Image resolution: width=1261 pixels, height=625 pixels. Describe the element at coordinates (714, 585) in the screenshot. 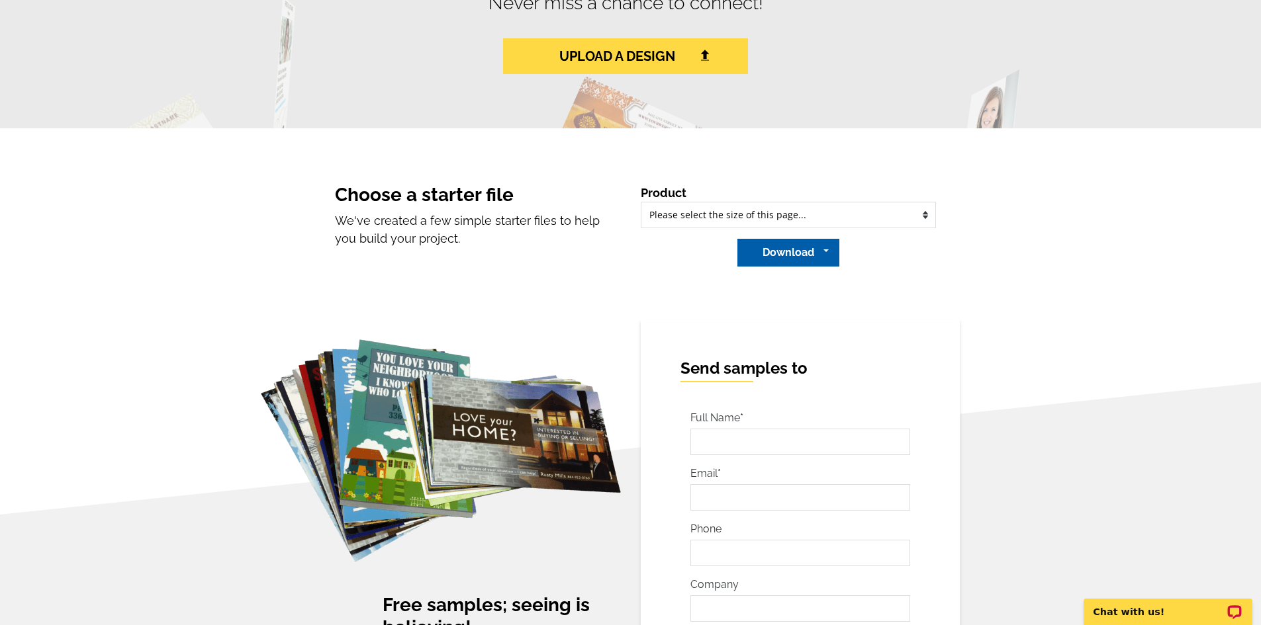

I see `label: Company` at that location.